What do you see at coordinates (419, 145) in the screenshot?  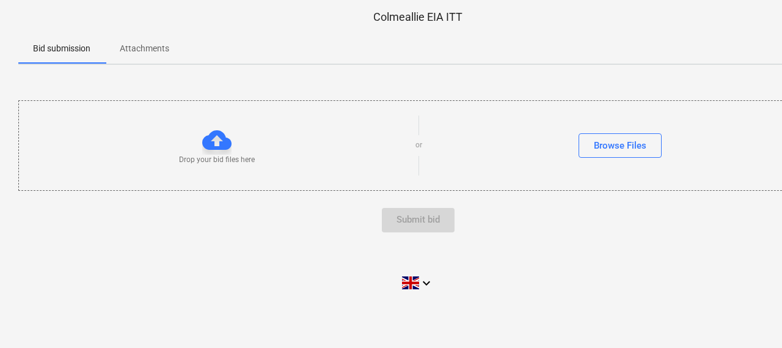 I see `p: or` at bounding box center [419, 145].